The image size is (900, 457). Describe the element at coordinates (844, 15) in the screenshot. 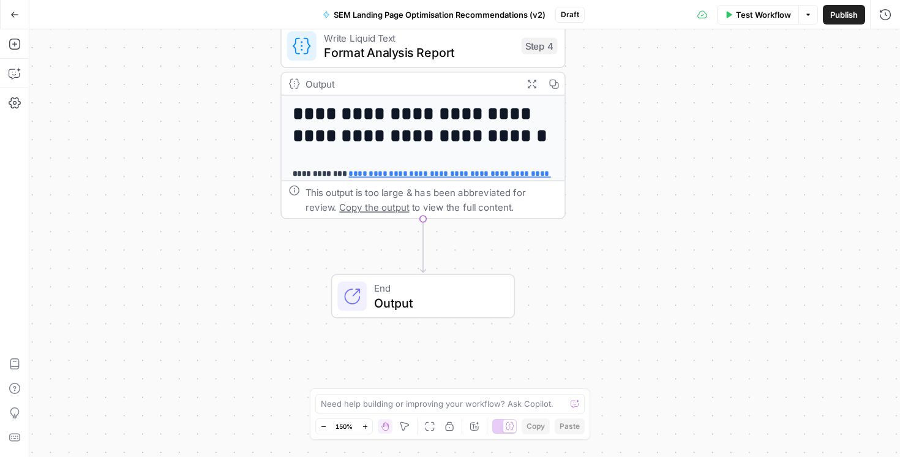

I see `button: Publish` at that location.